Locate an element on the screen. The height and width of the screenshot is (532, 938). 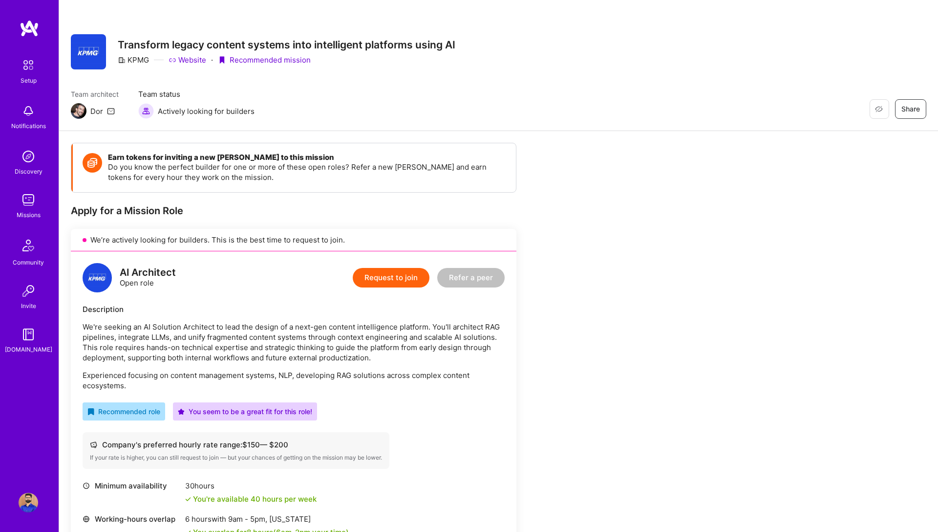
button: Refer a peer is located at coordinates (471, 278).